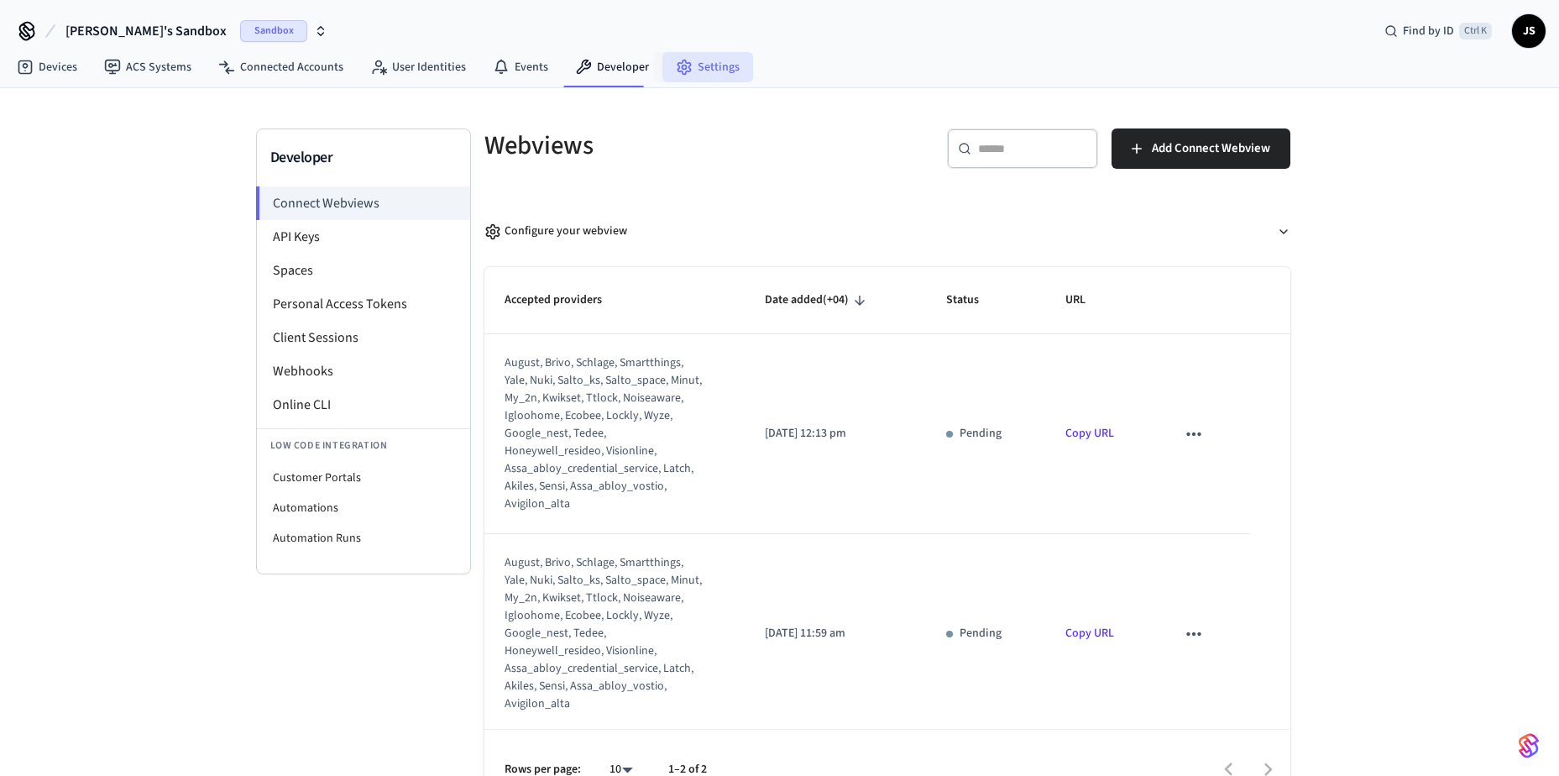 This screenshot has width=1559, height=776. Describe the element at coordinates (363, 270) in the screenshot. I see `li: Spaces` at that location.